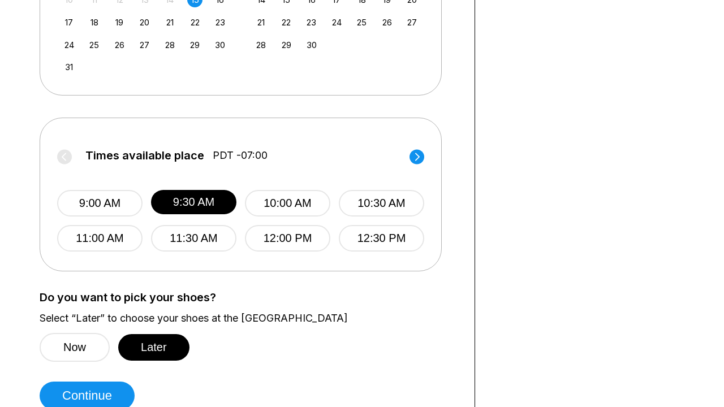 The image size is (724, 407). Describe the element at coordinates (144, 45) in the screenshot. I see `div: Choose Wednesday, August 27th, 2025` at that location.